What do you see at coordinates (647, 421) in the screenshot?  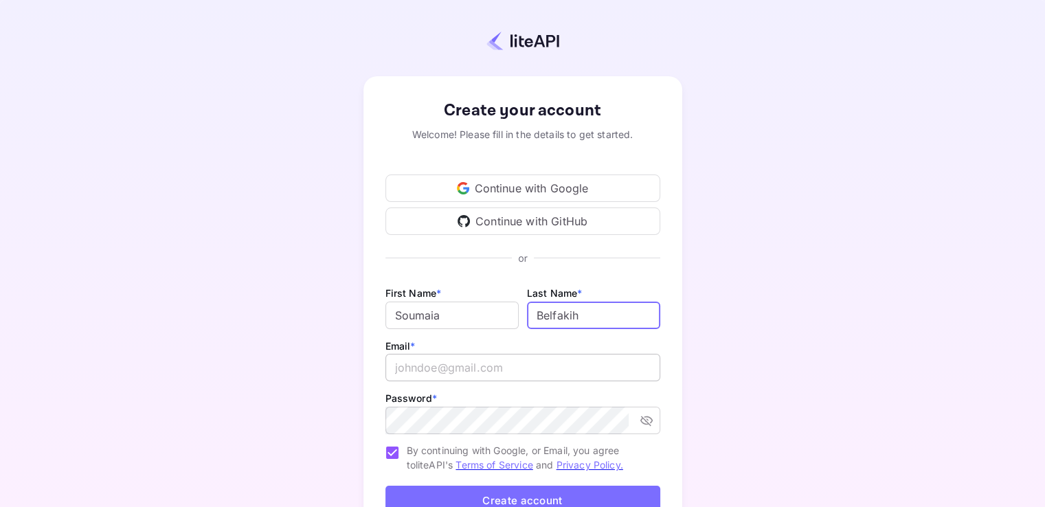 I see `button: toggle password visibility` at bounding box center [647, 421].